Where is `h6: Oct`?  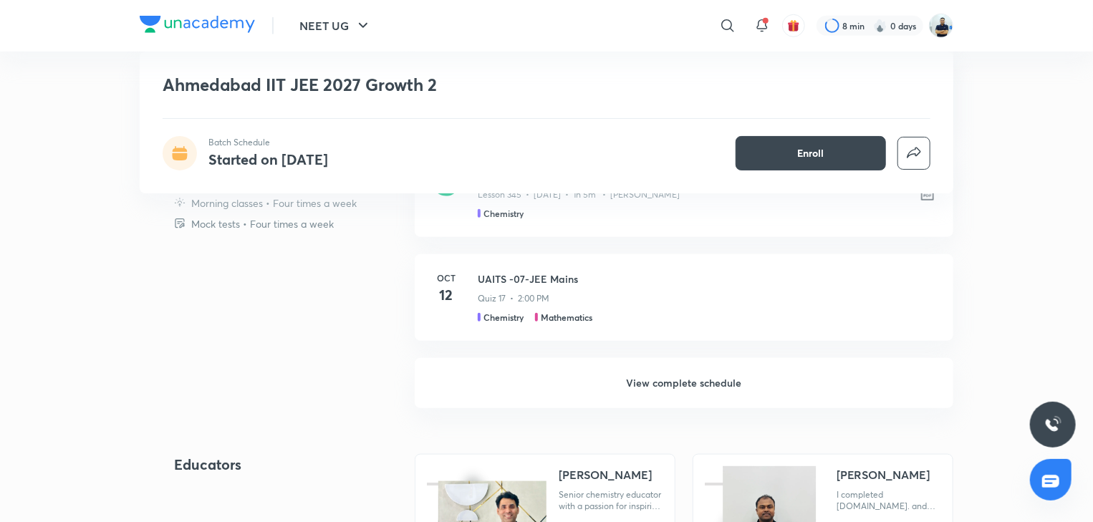 h6: Oct is located at coordinates (446, 278).